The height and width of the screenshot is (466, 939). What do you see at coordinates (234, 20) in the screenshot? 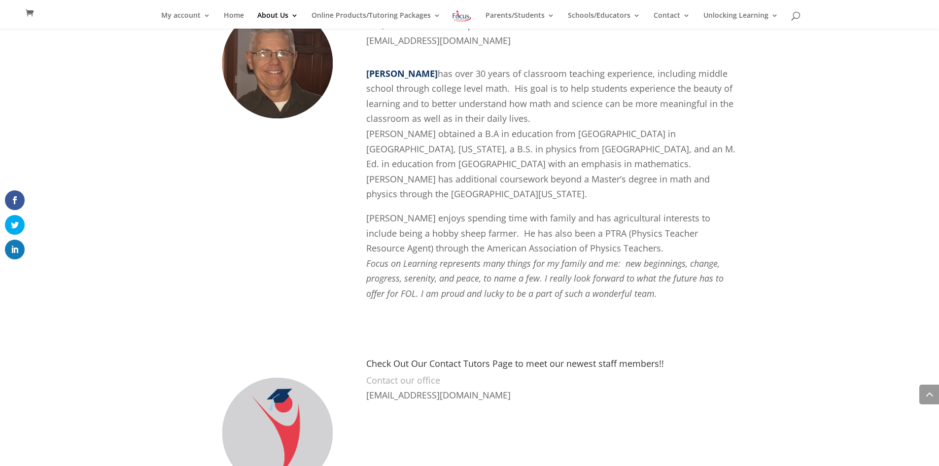
I see `a: Home` at bounding box center [234, 20].